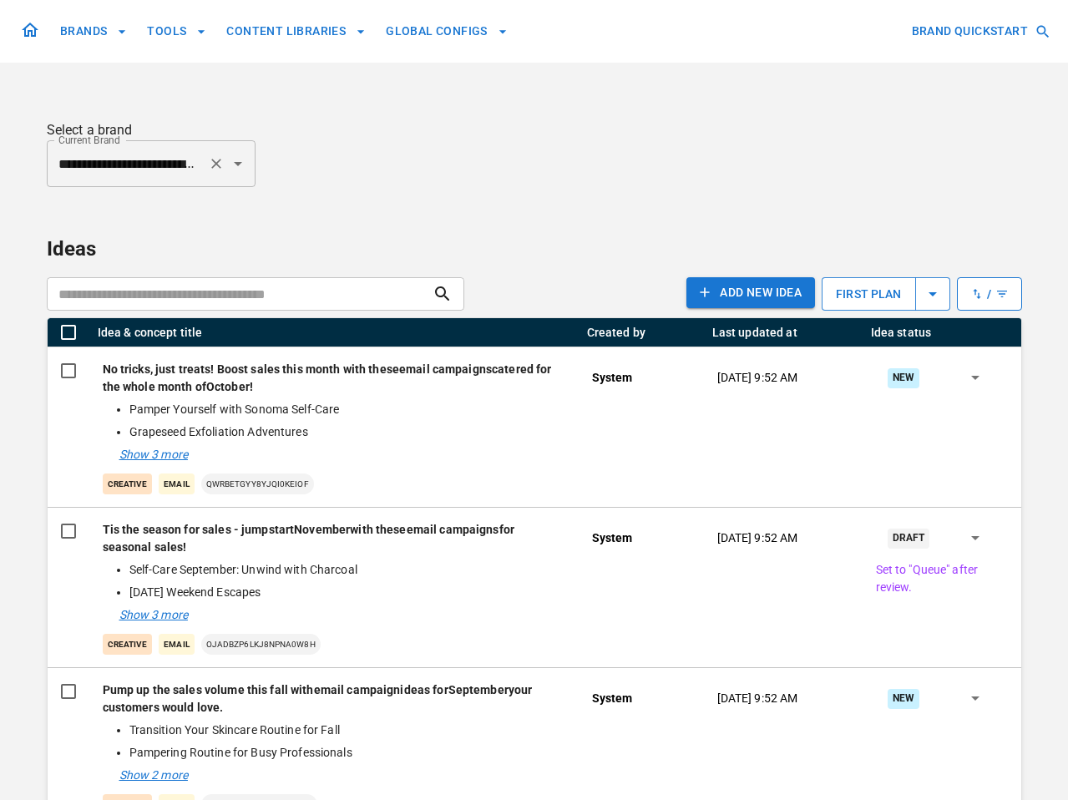 Image resolution: width=1068 pixels, height=800 pixels. What do you see at coordinates (154, 775) in the screenshot?
I see `p: Show 2 more` at bounding box center [154, 775].